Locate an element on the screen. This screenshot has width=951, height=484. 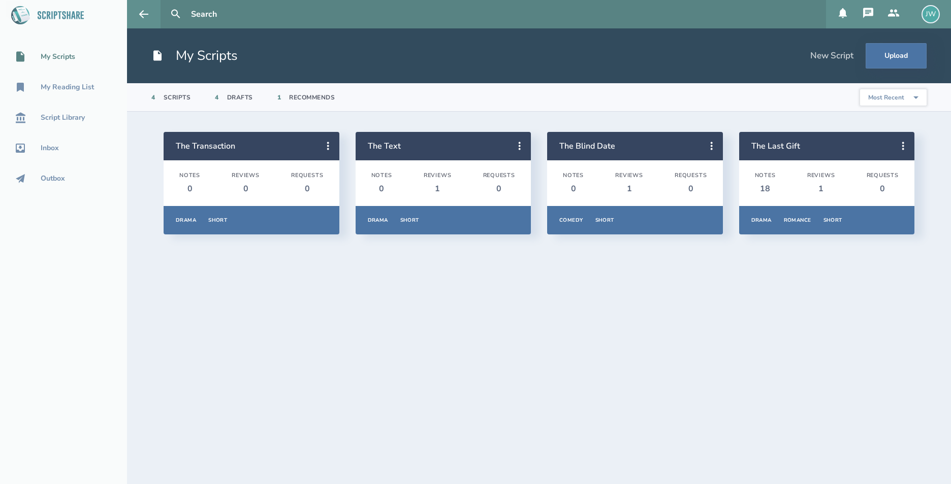
div: New Script is located at coordinates (831, 56).